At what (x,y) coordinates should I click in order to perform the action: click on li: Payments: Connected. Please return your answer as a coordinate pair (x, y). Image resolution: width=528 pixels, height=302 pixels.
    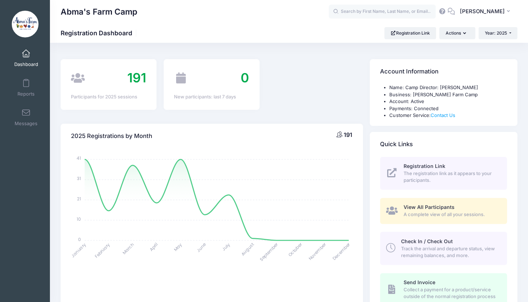
    Looking at the image, I should click on (448, 109).